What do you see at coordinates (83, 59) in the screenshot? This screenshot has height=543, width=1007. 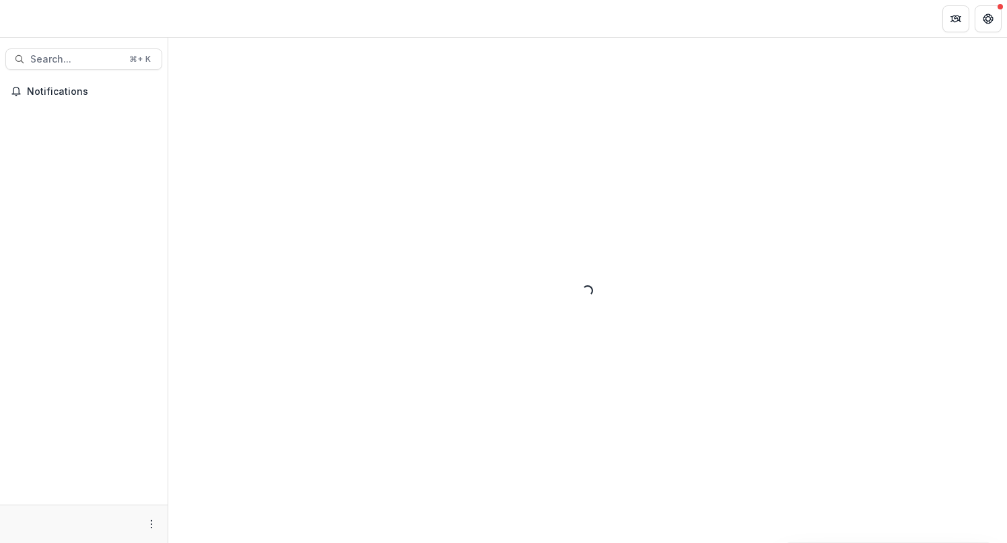 I see `button: Search...` at bounding box center [83, 59].